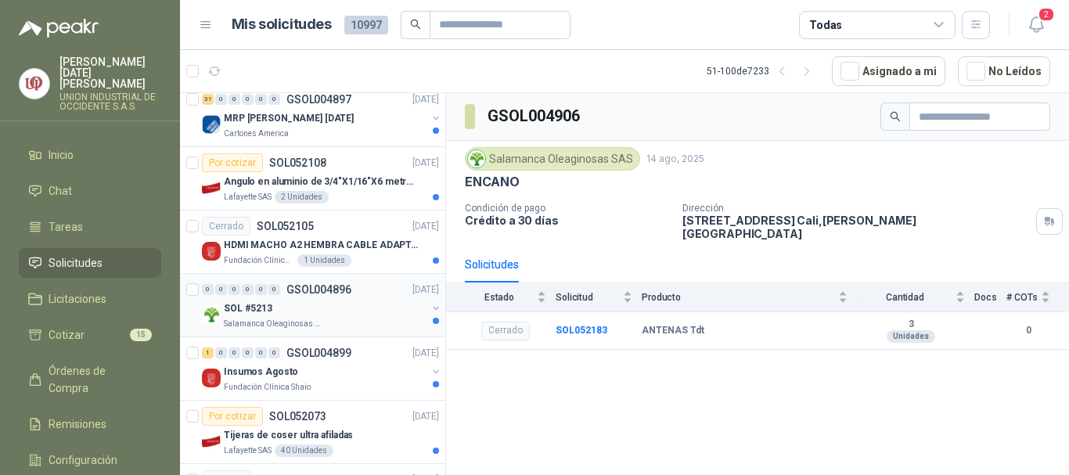  Describe the element at coordinates (297, 163) in the screenshot. I see `p: SOL052108` at that location.